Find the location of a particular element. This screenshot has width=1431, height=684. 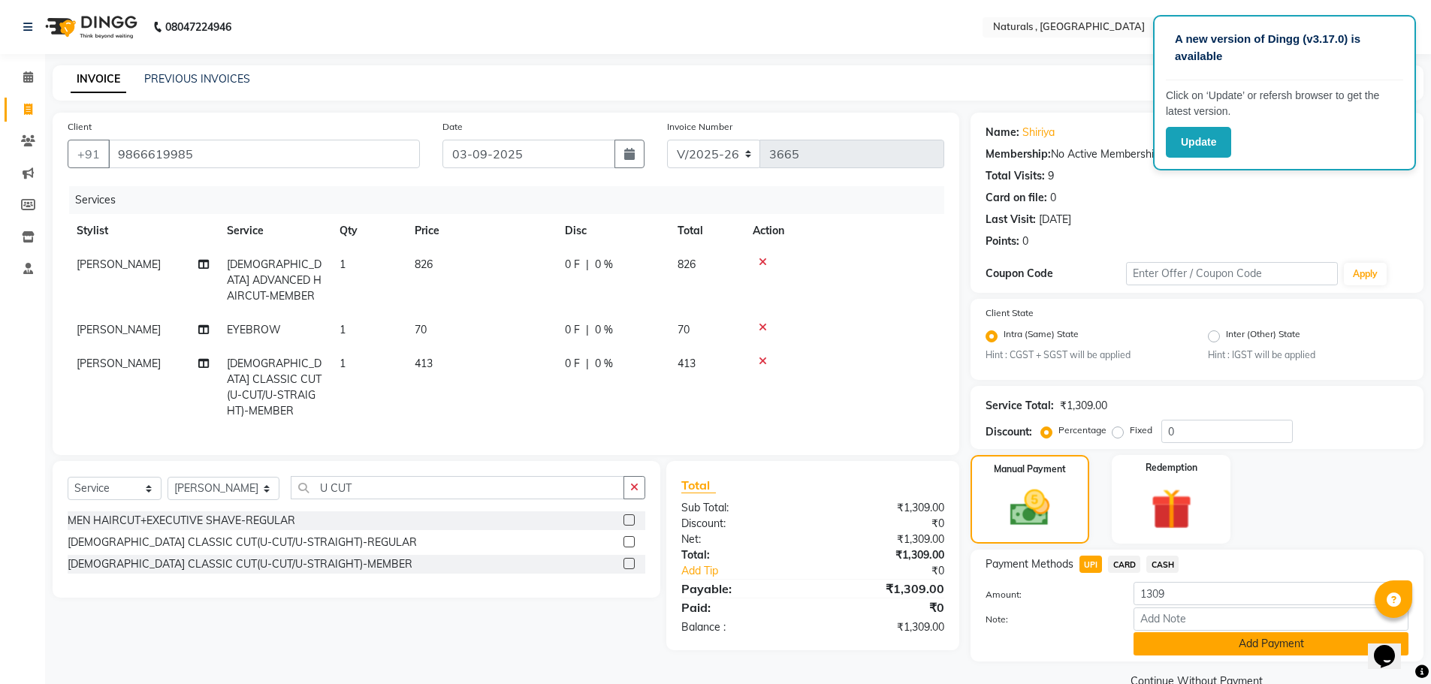

div: Points: is located at coordinates (1002, 241).